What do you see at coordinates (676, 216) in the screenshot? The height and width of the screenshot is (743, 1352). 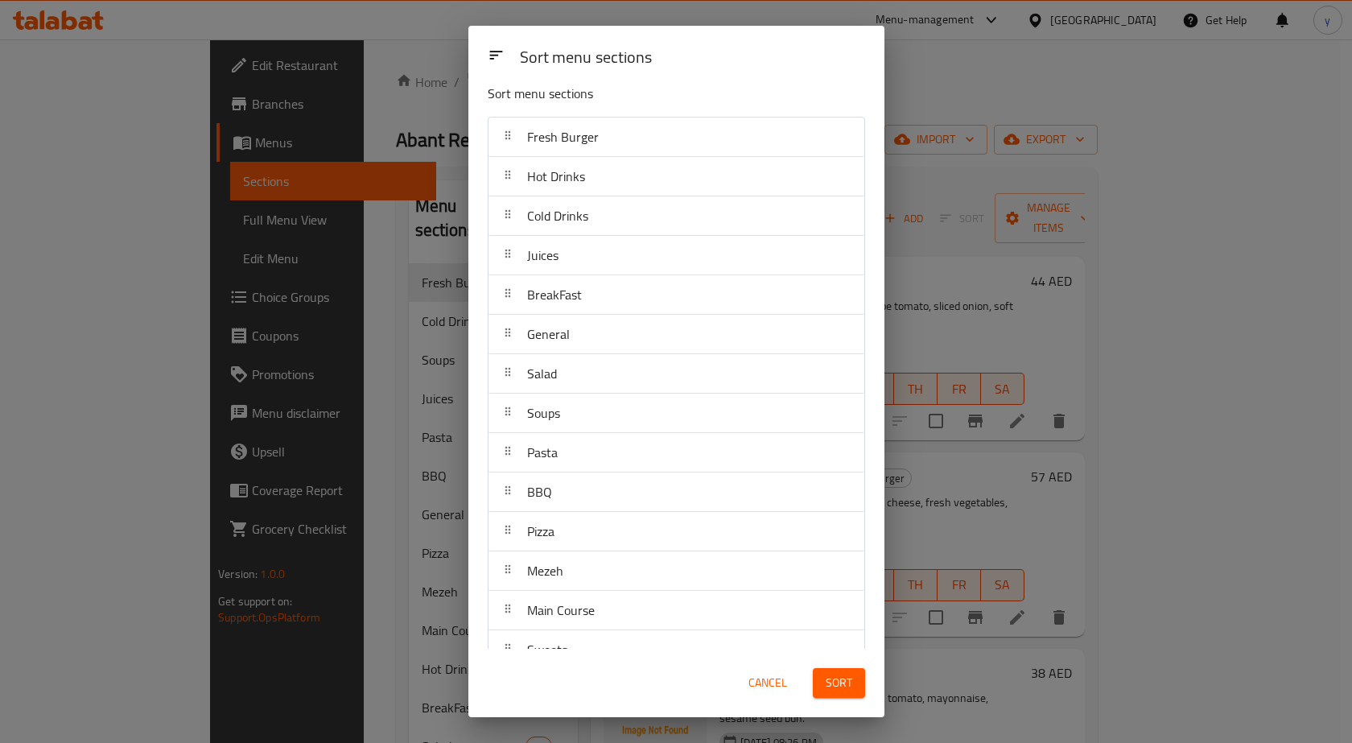 I see `div: Cold Drinks` at bounding box center [676, 216].